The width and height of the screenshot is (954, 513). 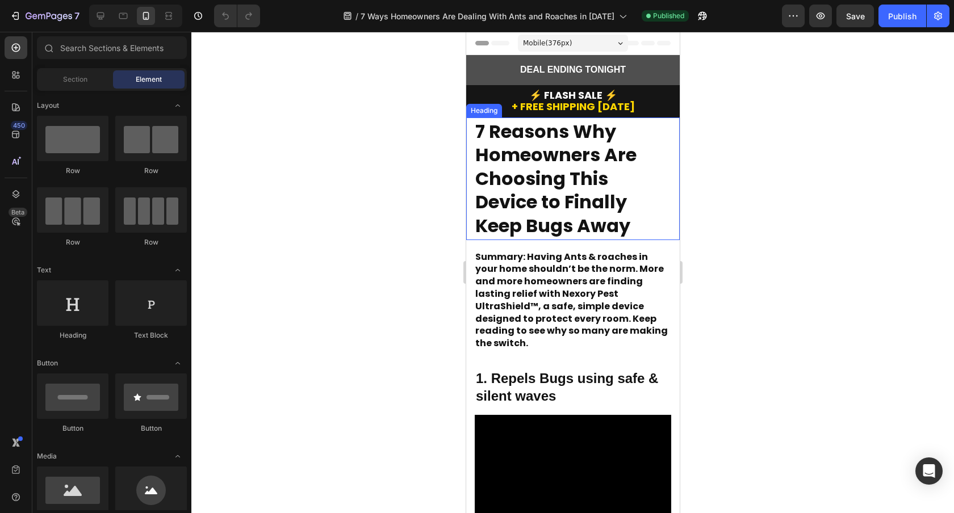 What do you see at coordinates (18, 212) in the screenshot?
I see `div: Beta` at bounding box center [18, 212].